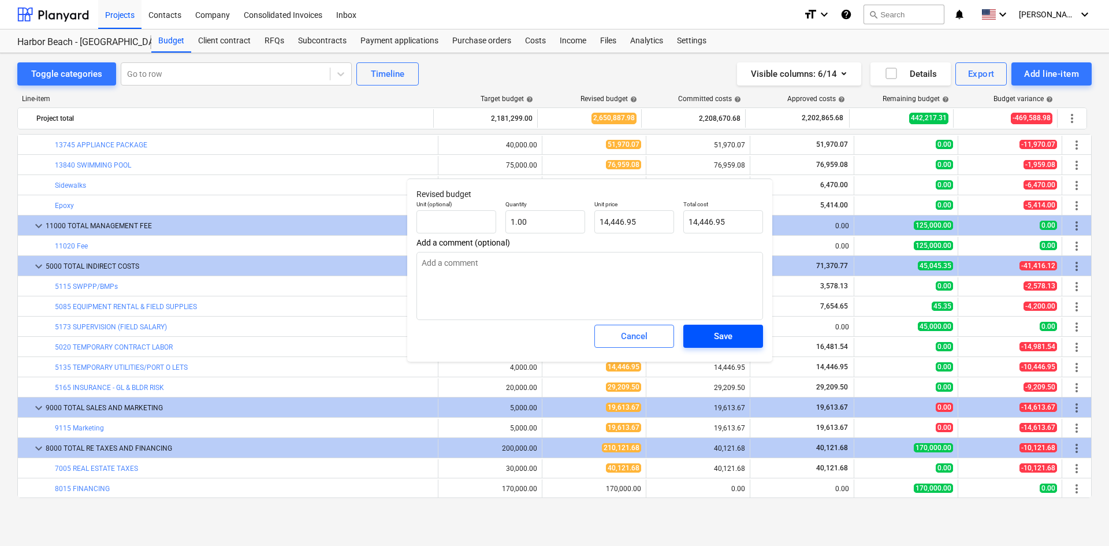 The height and width of the screenshot is (546, 1109). What do you see at coordinates (981, 74) in the screenshot?
I see `div: Export` at bounding box center [981, 74].